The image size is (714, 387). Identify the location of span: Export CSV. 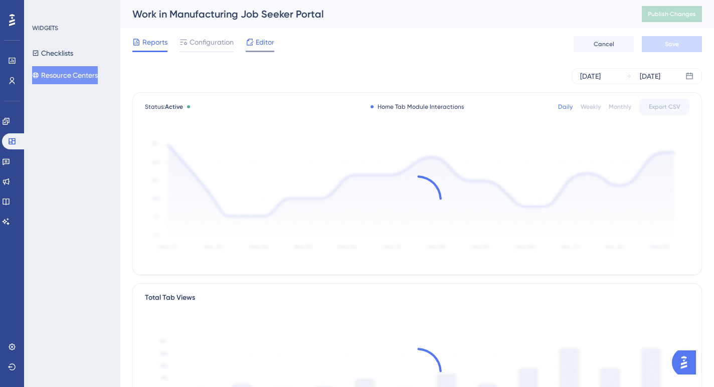
(664, 107).